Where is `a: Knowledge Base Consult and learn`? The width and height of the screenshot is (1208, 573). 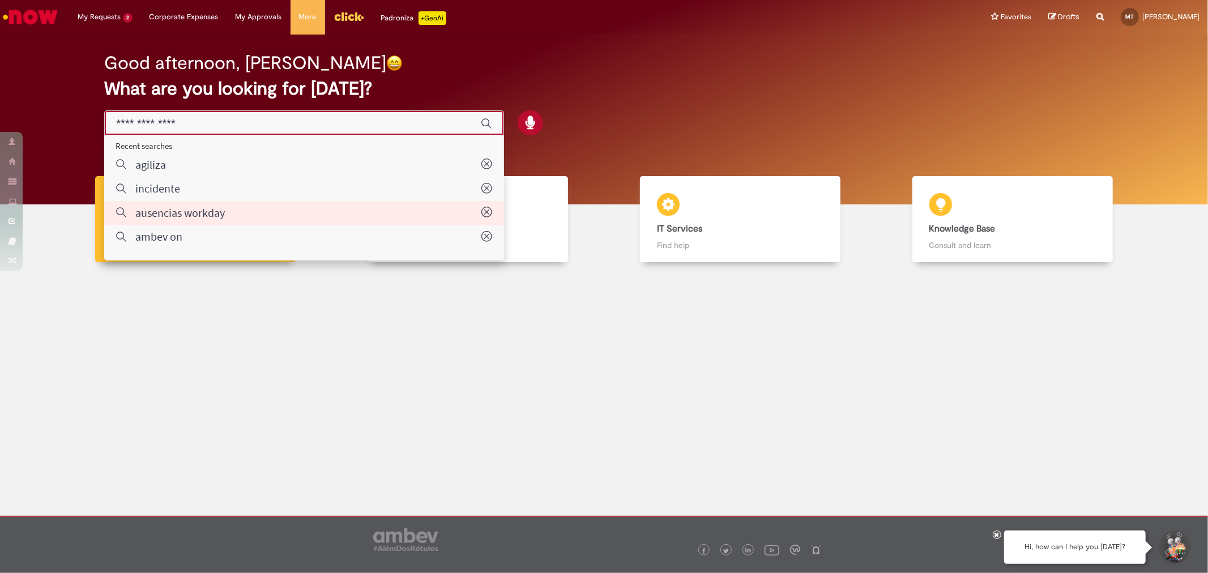
a: Knowledge Base Consult and learn is located at coordinates (1012, 219).